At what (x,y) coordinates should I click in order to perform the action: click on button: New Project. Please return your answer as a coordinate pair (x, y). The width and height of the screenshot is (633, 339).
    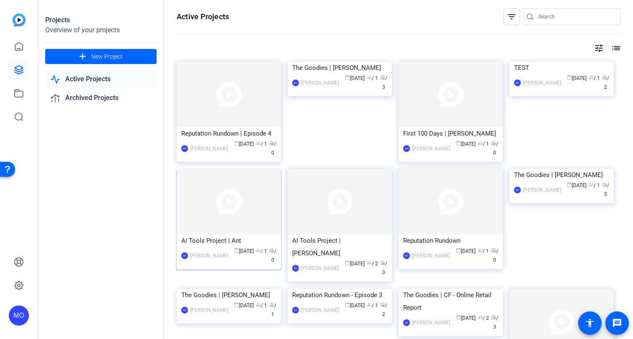
    Looking at the image, I should click on (101, 57).